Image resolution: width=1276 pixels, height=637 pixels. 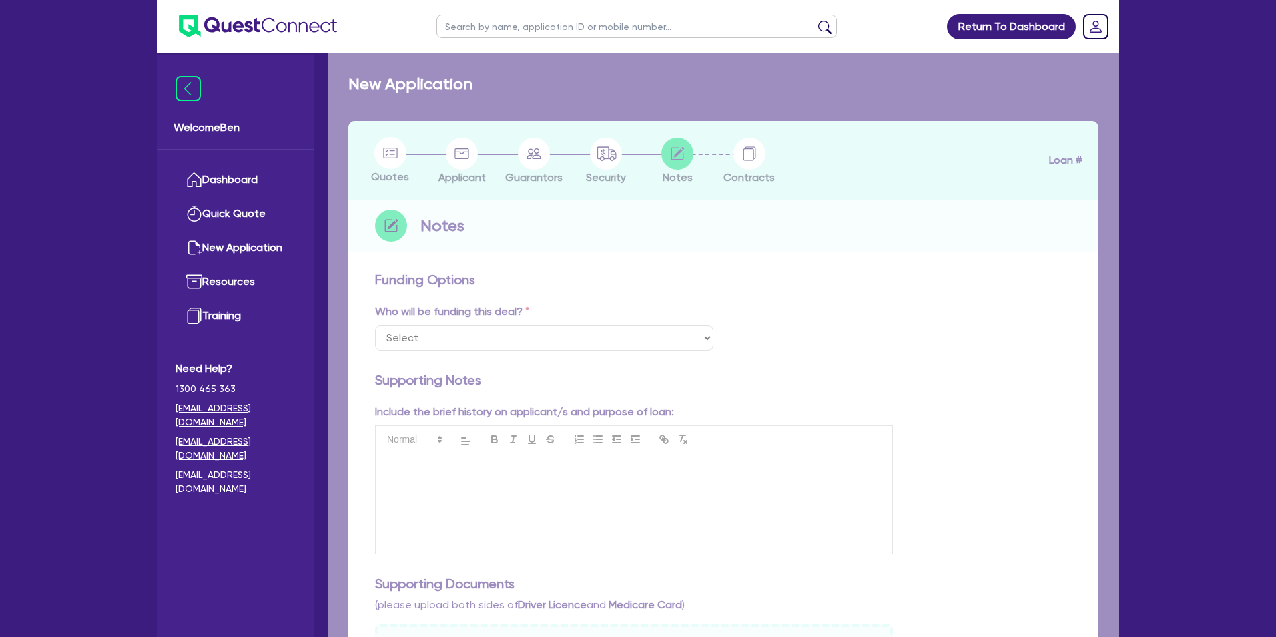 What do you see at coordinates (188, 89) in the screenshot?
I see `img: icon-menu-close` at bounding box center [188, 89].